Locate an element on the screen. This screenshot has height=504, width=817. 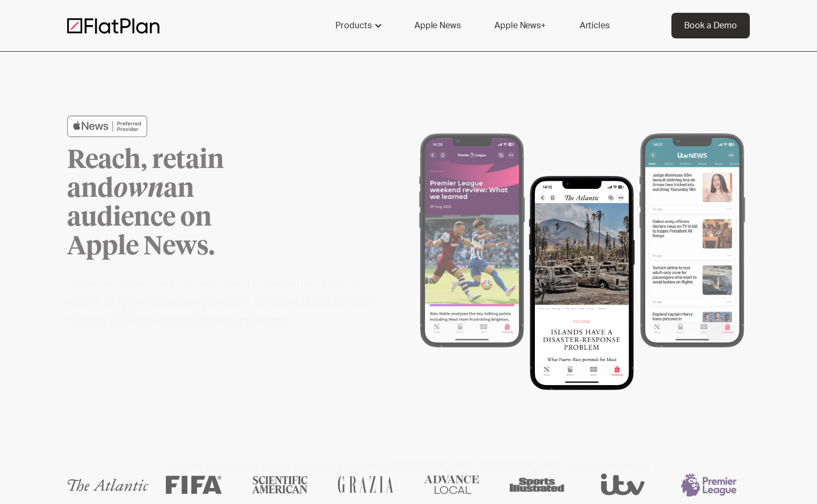
em: own is located at coordinates (139, 189).